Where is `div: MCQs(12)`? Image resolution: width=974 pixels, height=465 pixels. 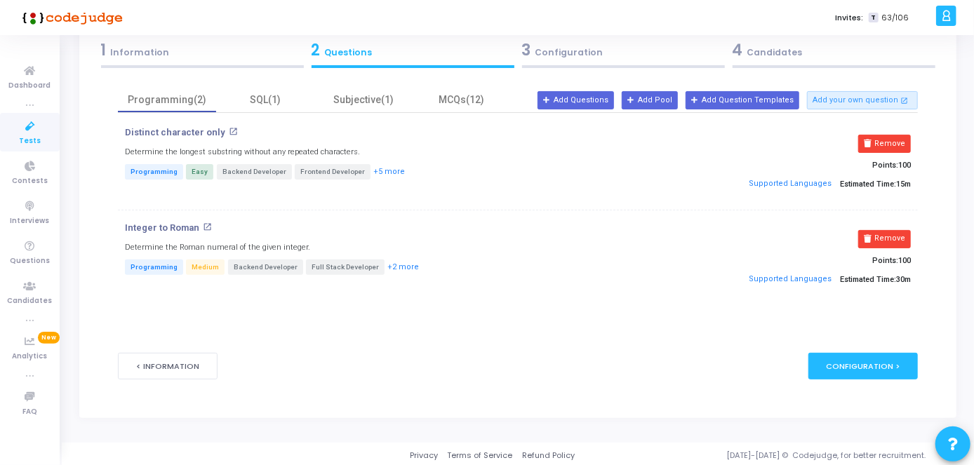
div: MCQs(12) is located at coordinates (462, 100).